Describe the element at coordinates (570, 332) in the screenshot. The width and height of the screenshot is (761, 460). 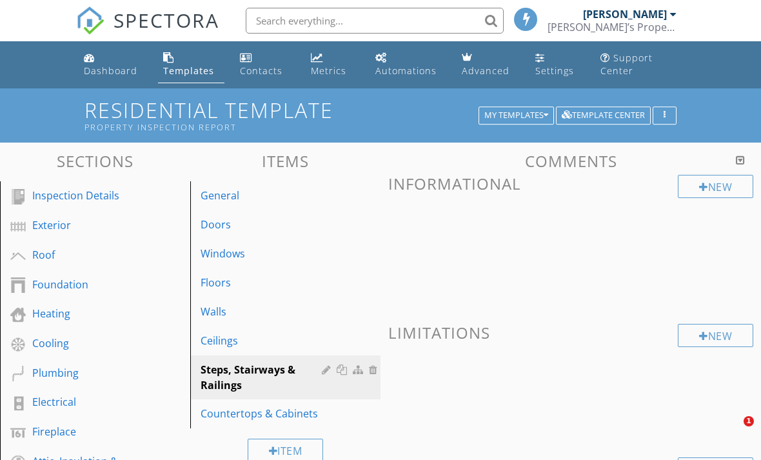
I see `h3: Limitations` at that location.